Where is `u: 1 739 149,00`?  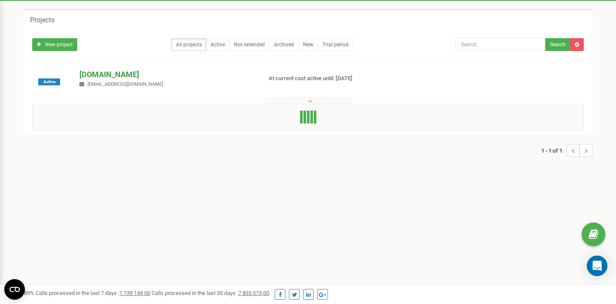
u: 1 739 149,00 is located at coordinates (135, 293).